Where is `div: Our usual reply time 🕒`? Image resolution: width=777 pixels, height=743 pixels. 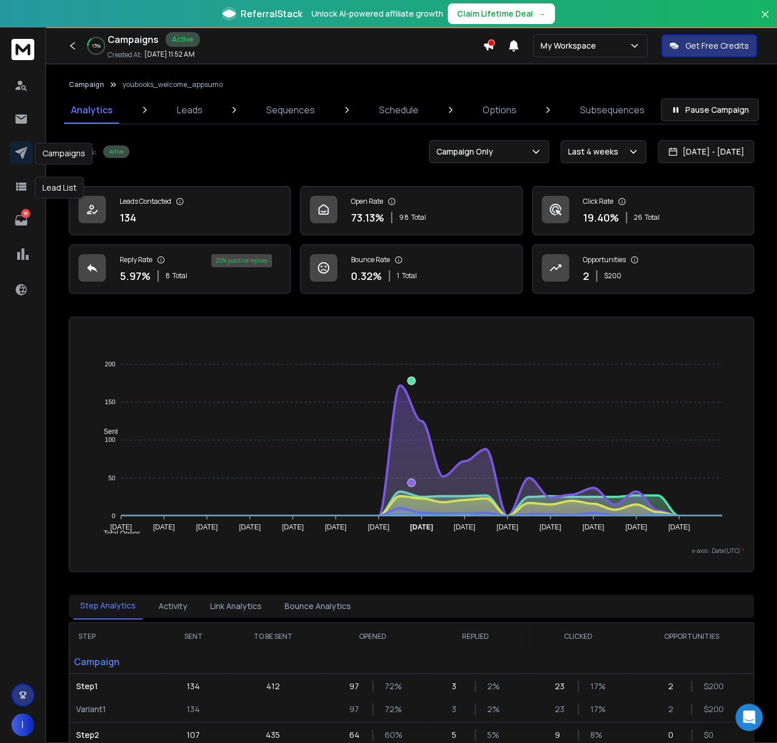
div: Our usual reply time 🕒 is located at coordinates (98, 121).